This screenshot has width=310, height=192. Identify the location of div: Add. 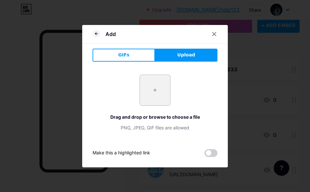
(111, 34).